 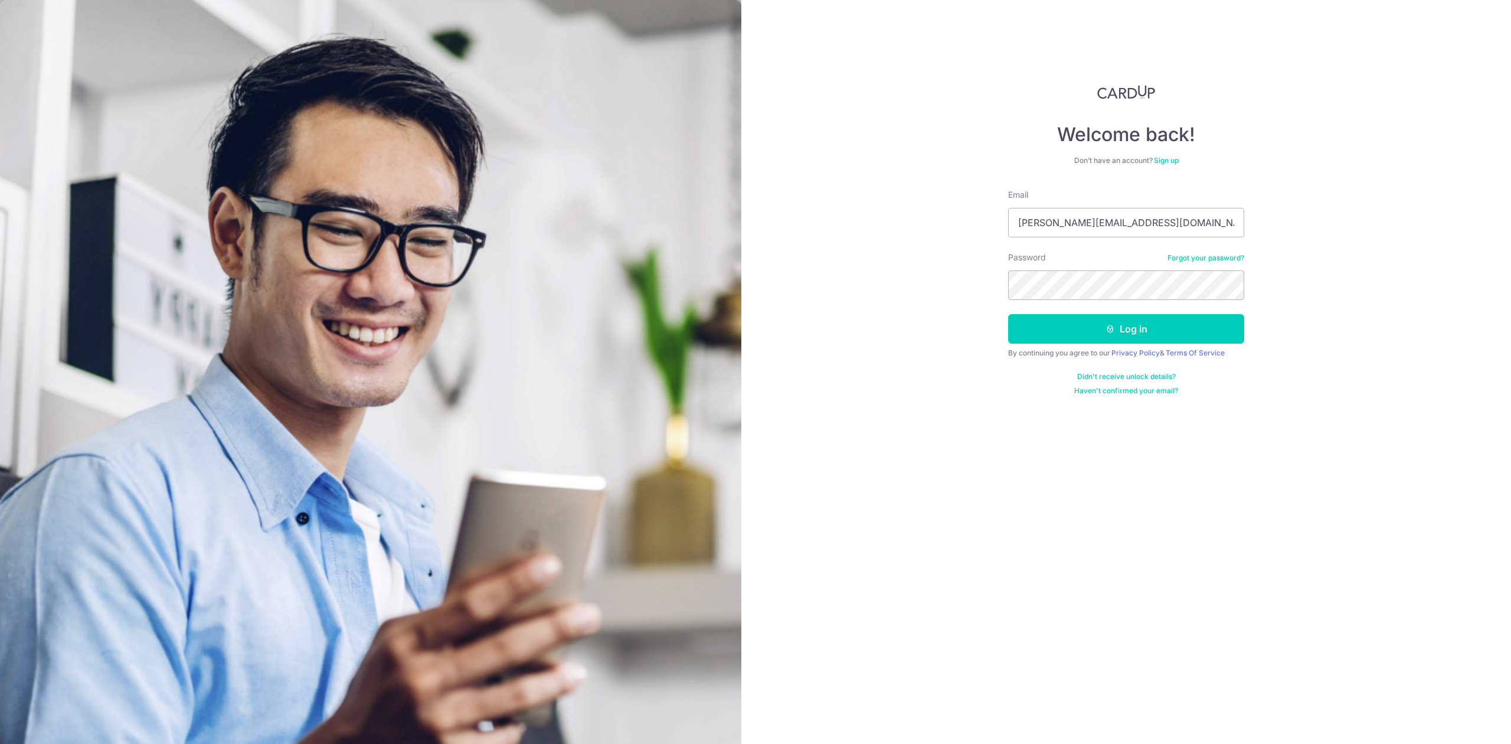 I want to click on input: Enter your Email, so click(x=1126, y=223).